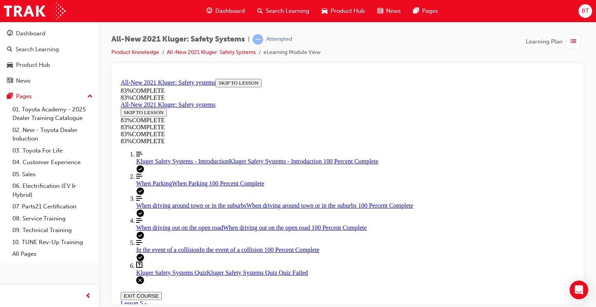 The image size is (596, 307). What do you see at coordinates (24, 96) in the screenshot?
I see `div: Pages` at bounding box center [24, 96].